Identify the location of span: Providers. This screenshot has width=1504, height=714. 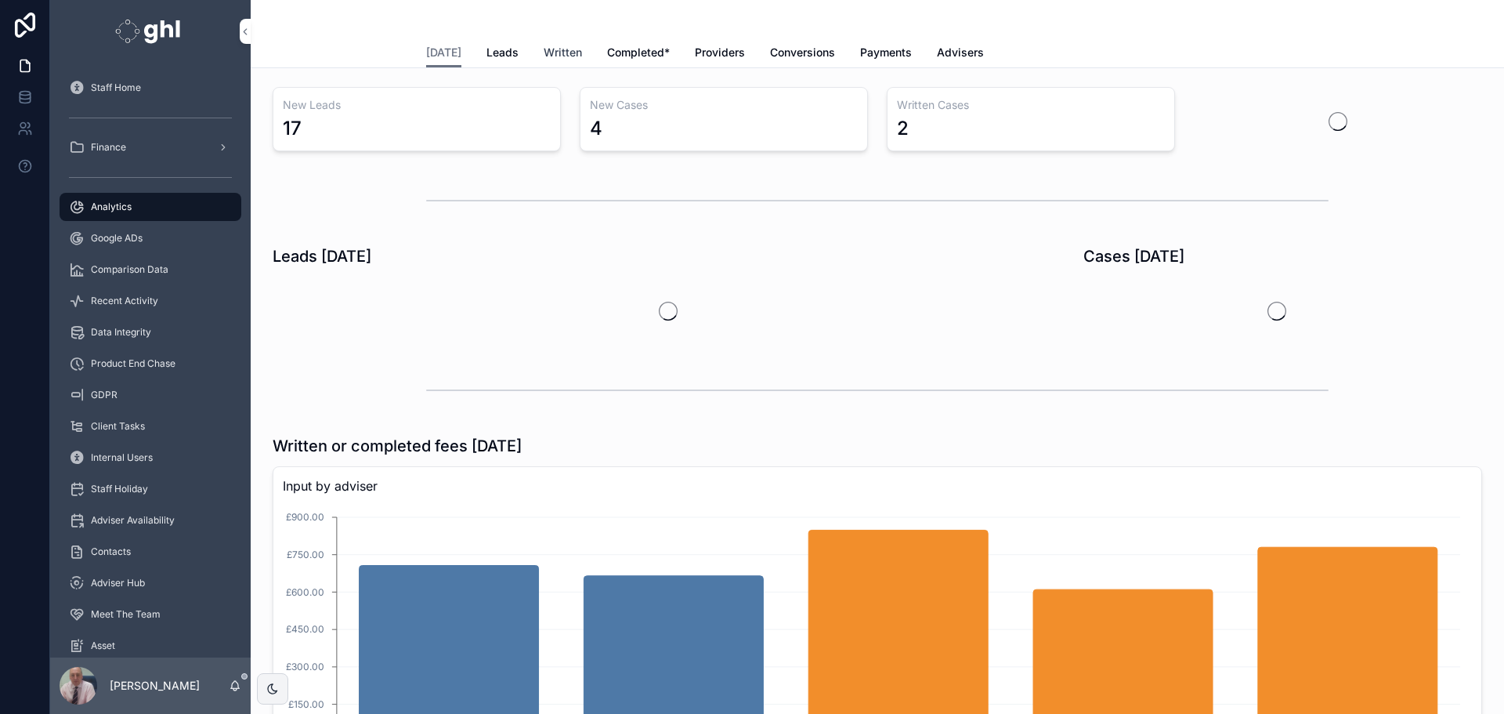
(720, 52).